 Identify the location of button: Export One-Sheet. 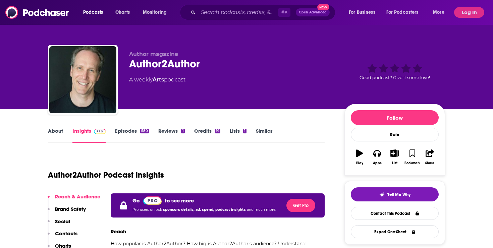
(395, 232).